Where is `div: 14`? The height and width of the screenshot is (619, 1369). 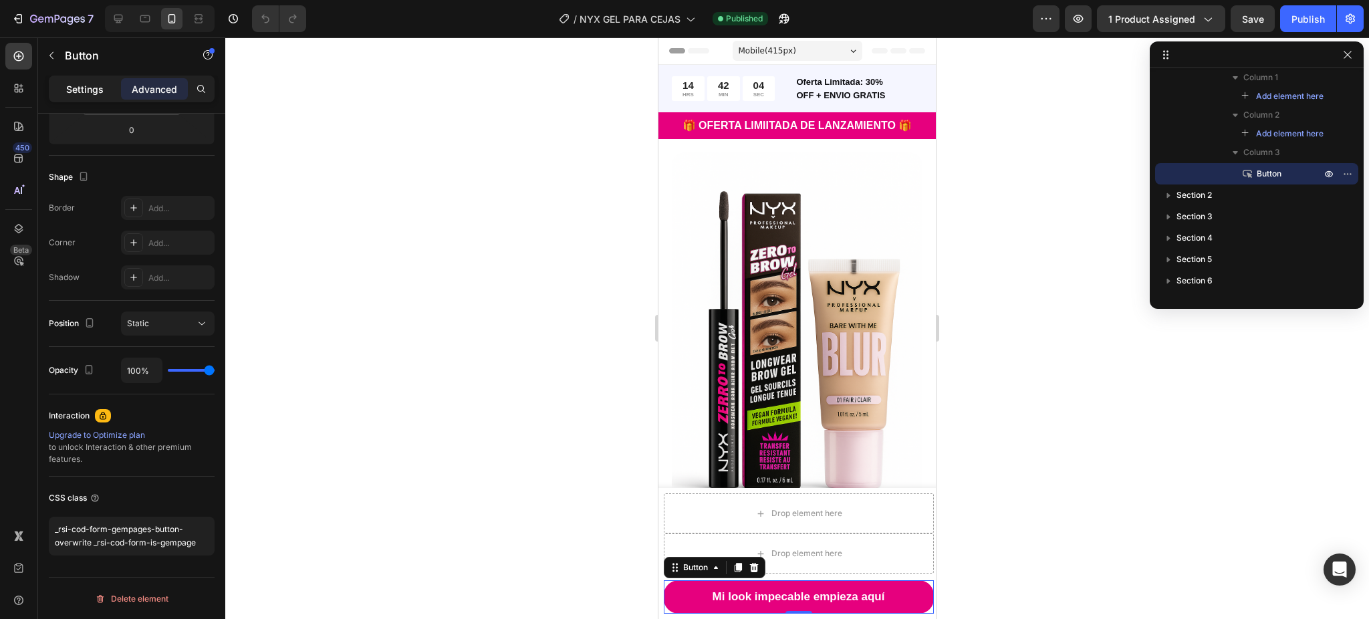
div: 14 is located at coordinates (29, 48).